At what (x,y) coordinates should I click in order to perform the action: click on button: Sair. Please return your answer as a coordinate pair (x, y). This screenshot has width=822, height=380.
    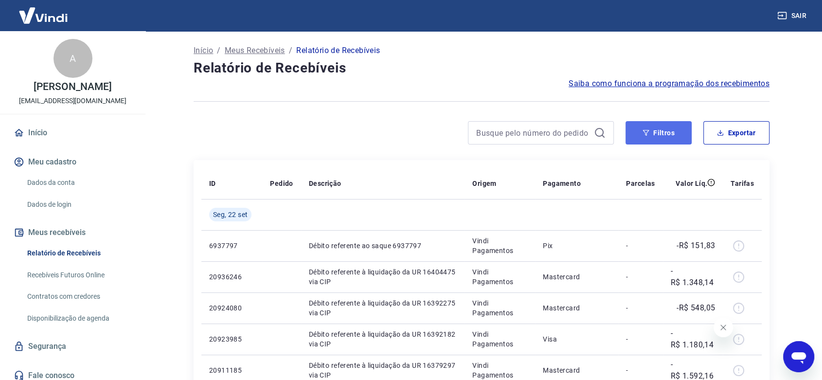
    Looking at the image, I should click on (792, 16).